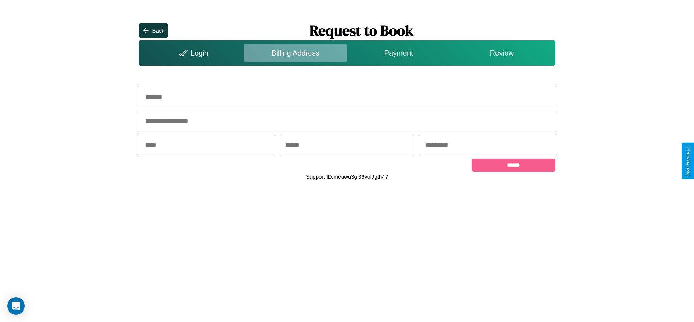 The width and height of the screenshot is (694, 322). I want to click on h1: Request to Book, so click(361, 30).